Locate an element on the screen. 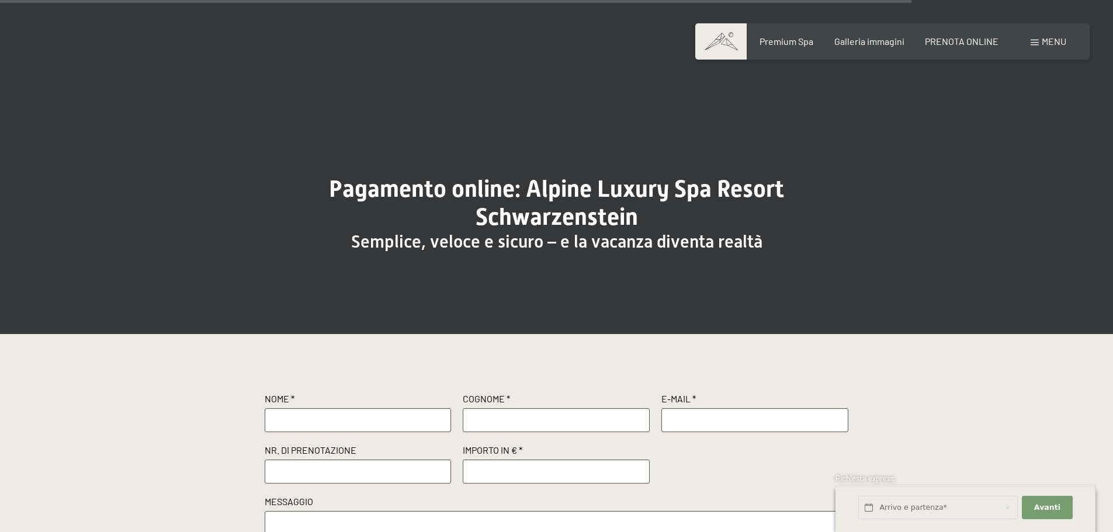  span: Premium Spa is located at coordinates (786, 41).